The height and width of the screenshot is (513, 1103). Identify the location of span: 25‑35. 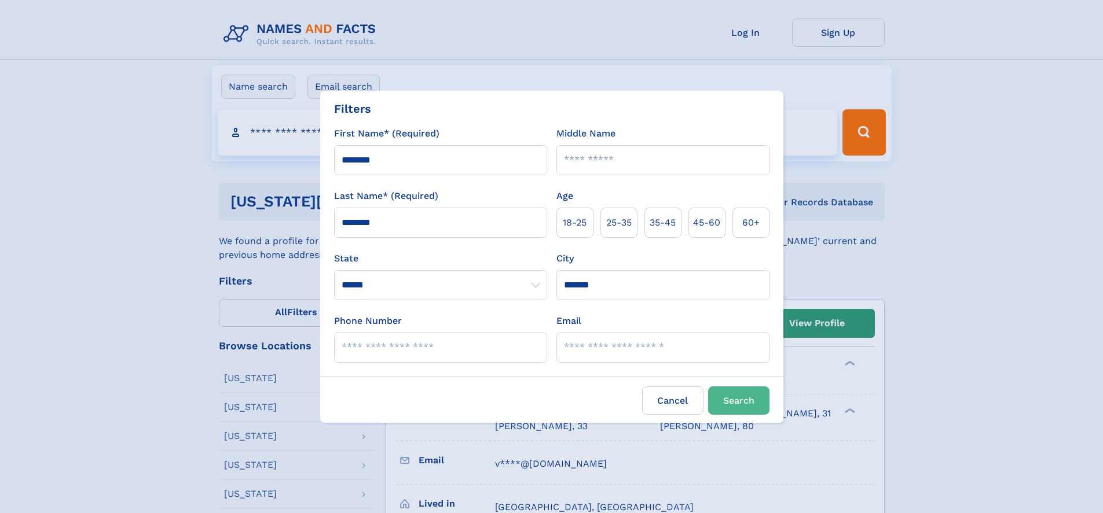
(619, 223).